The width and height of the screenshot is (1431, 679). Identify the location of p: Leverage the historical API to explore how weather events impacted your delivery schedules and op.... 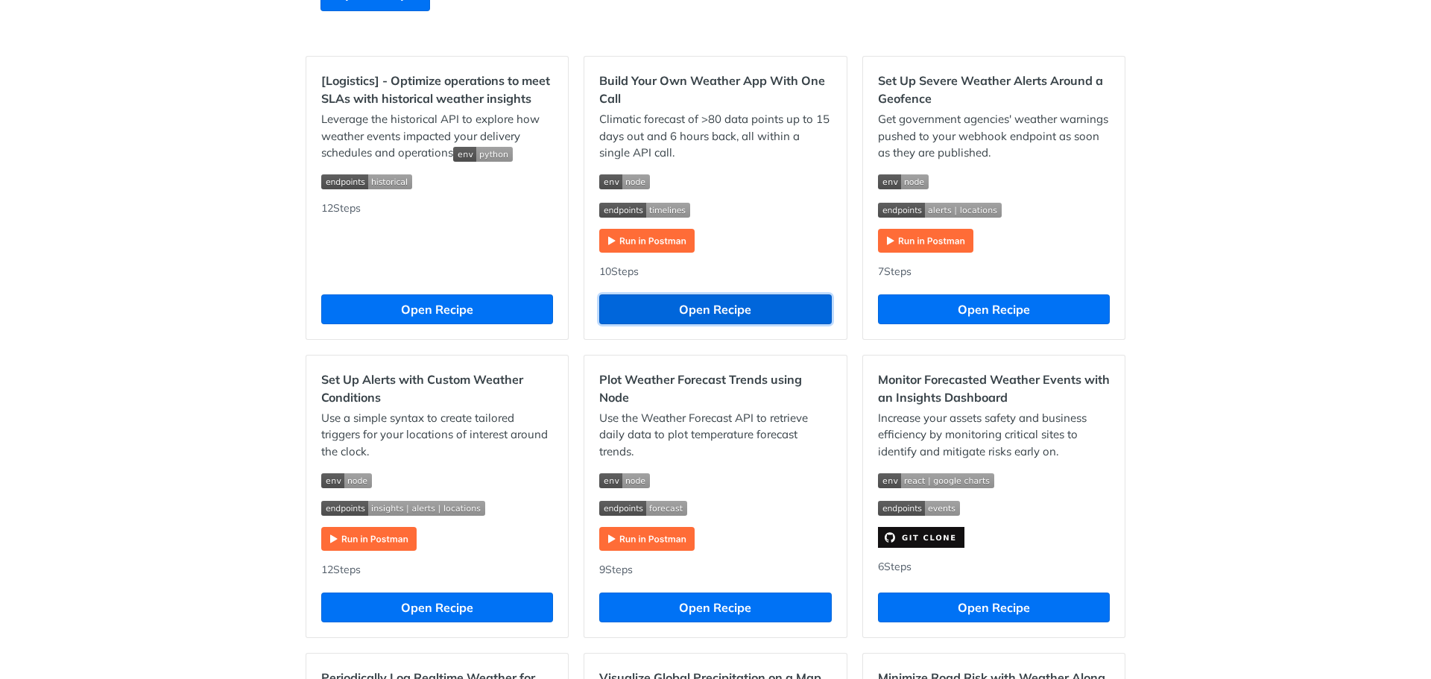
(437, 136).